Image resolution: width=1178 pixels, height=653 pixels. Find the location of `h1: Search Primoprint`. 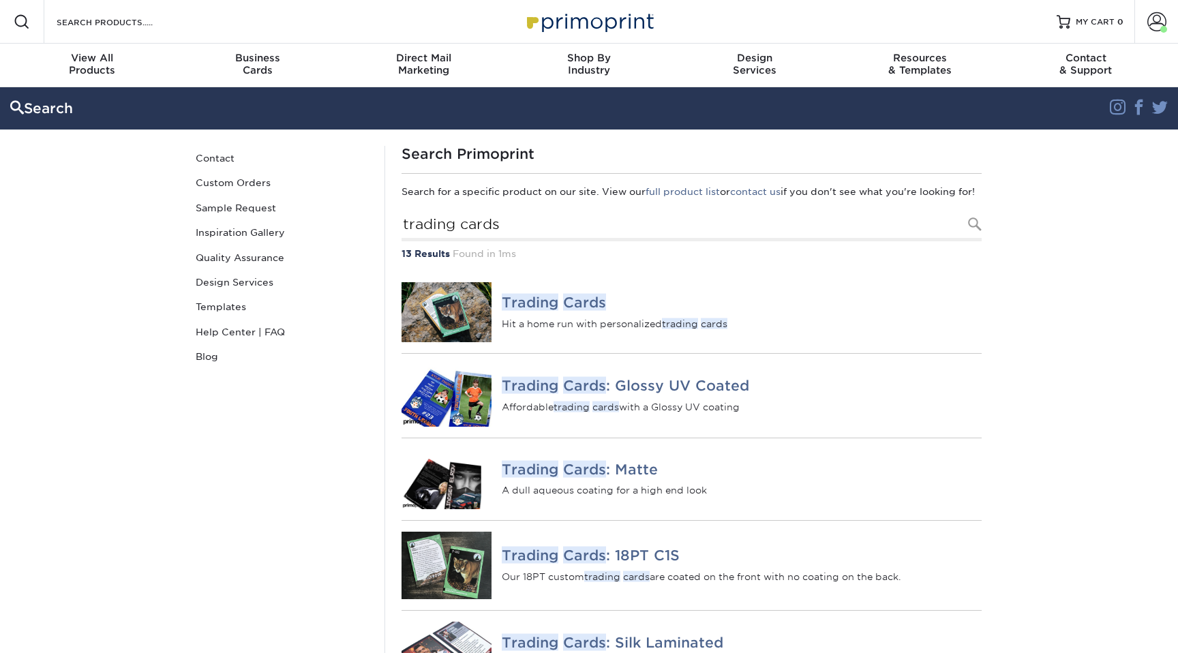

h1: Search Primoprint is located at coordinates (691, 154).